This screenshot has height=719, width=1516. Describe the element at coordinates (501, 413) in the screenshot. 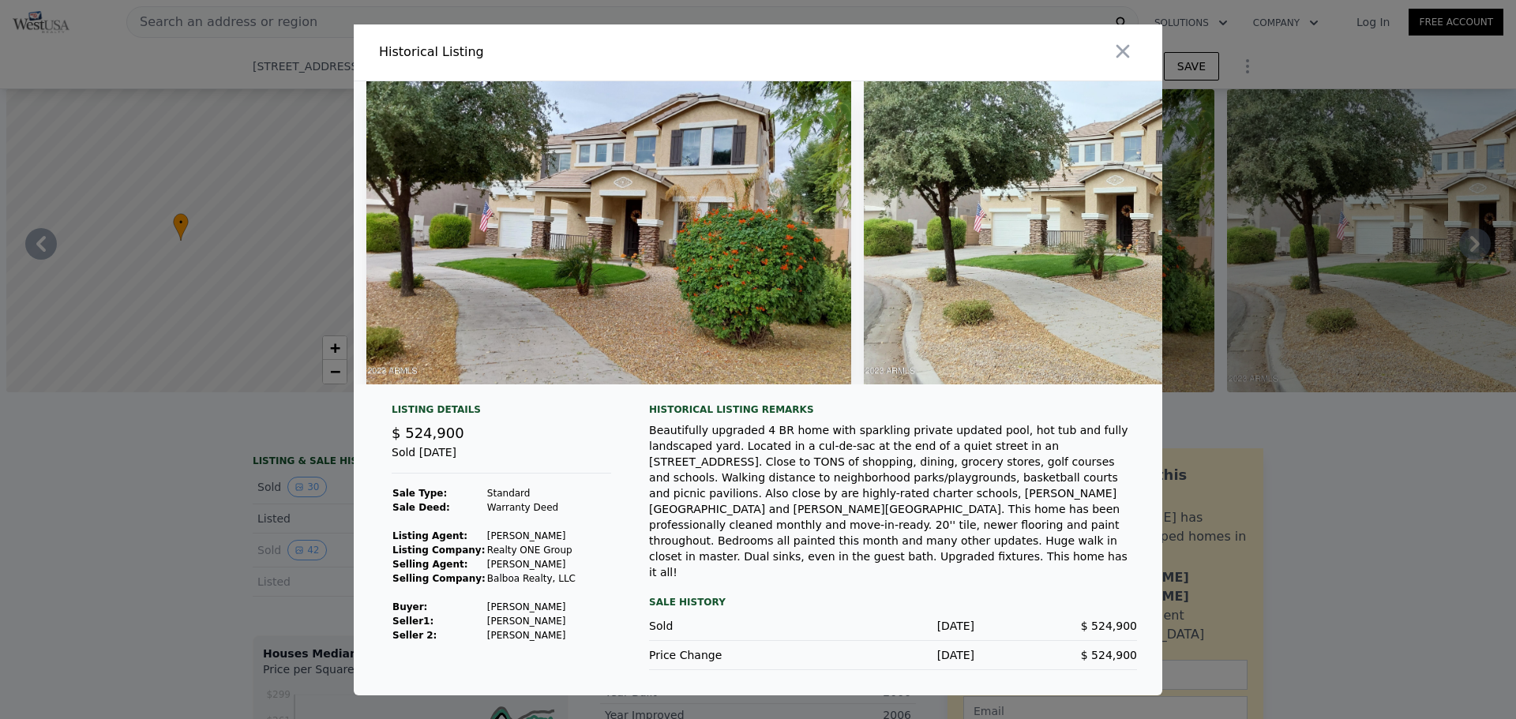

I see `div: Listing Details` at that location.